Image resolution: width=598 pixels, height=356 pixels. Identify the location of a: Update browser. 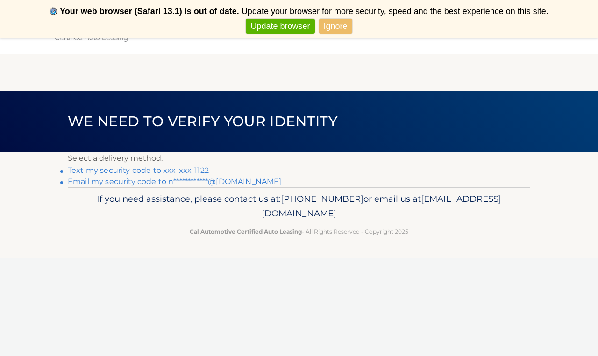
(280, 26).